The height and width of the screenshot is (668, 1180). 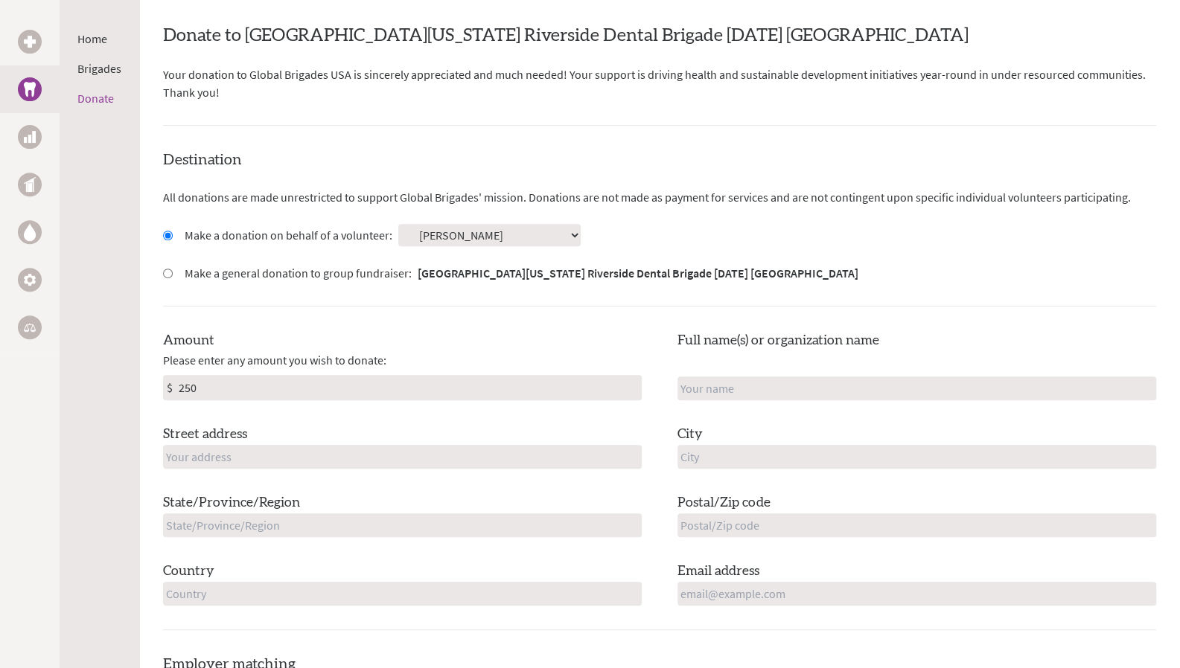 What do you see at coordinates (99, 98) in the screenshot?
I see `li: Donate` at bounding box center [99, 98].